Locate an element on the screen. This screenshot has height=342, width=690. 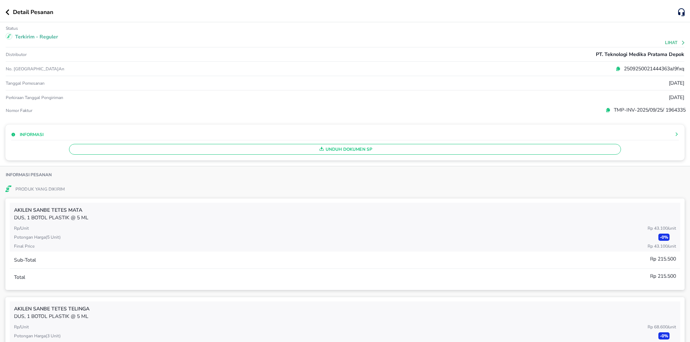
p: Informasi is located at coordinates (32, 135).